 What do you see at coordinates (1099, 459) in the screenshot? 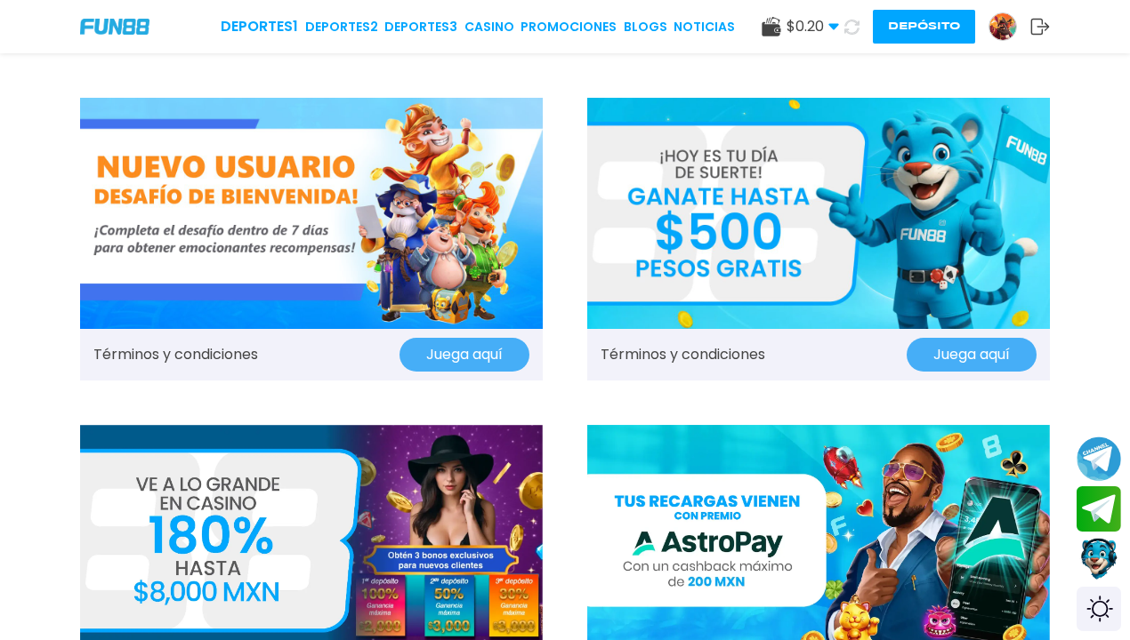
I see `button: Join telegram channel` at bounding box center [1099, 459].